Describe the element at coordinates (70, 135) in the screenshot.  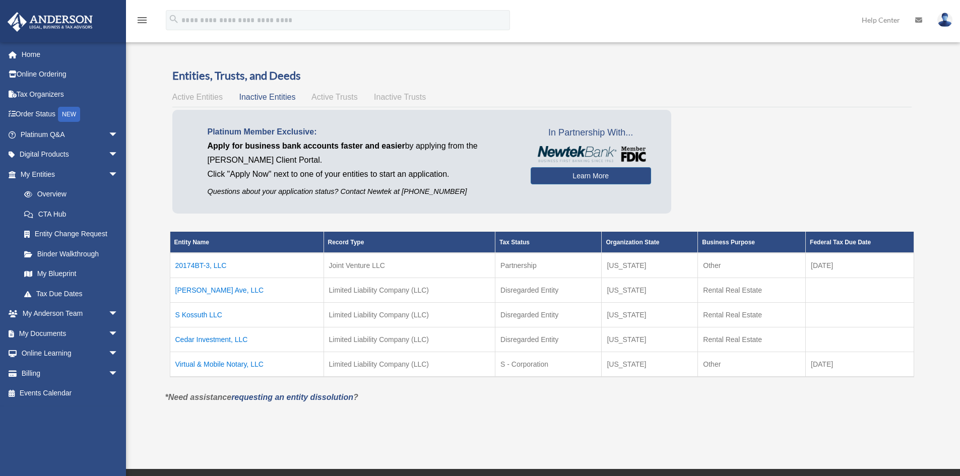
I see `a: Platinum Q&Aarrow_drop_down` at that location.